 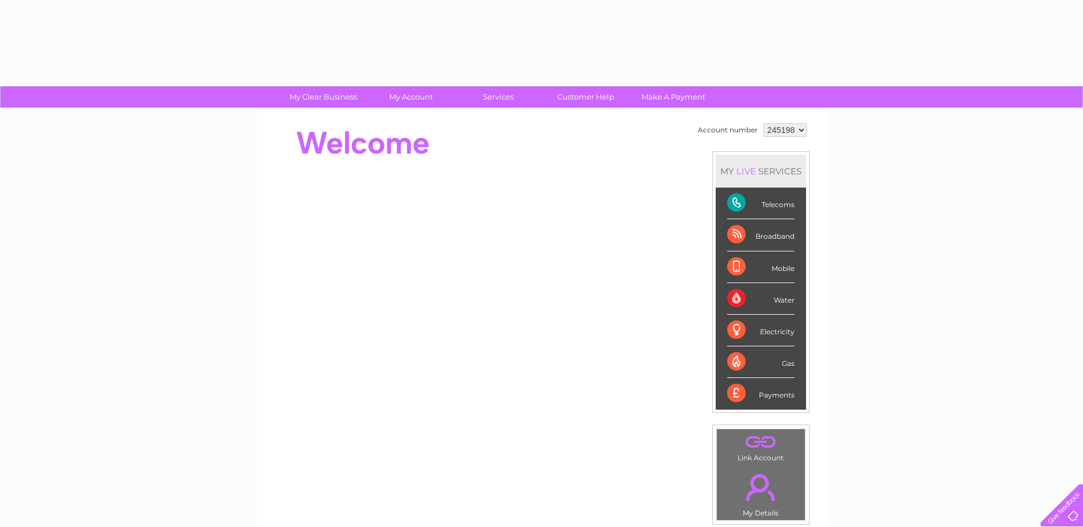 What do you see at coordinates (673, 97) in the screenshot?
I see `a: Make A Payment` at bounding box center [673, 97].